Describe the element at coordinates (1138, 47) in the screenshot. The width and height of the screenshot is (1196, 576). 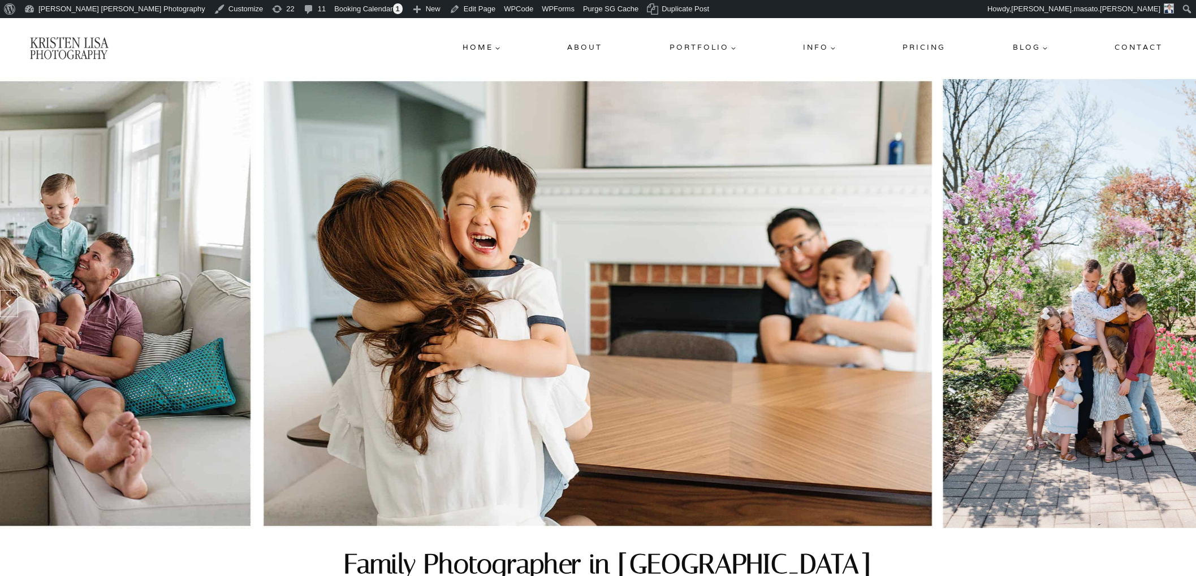
I see `a: Contact` at that location.